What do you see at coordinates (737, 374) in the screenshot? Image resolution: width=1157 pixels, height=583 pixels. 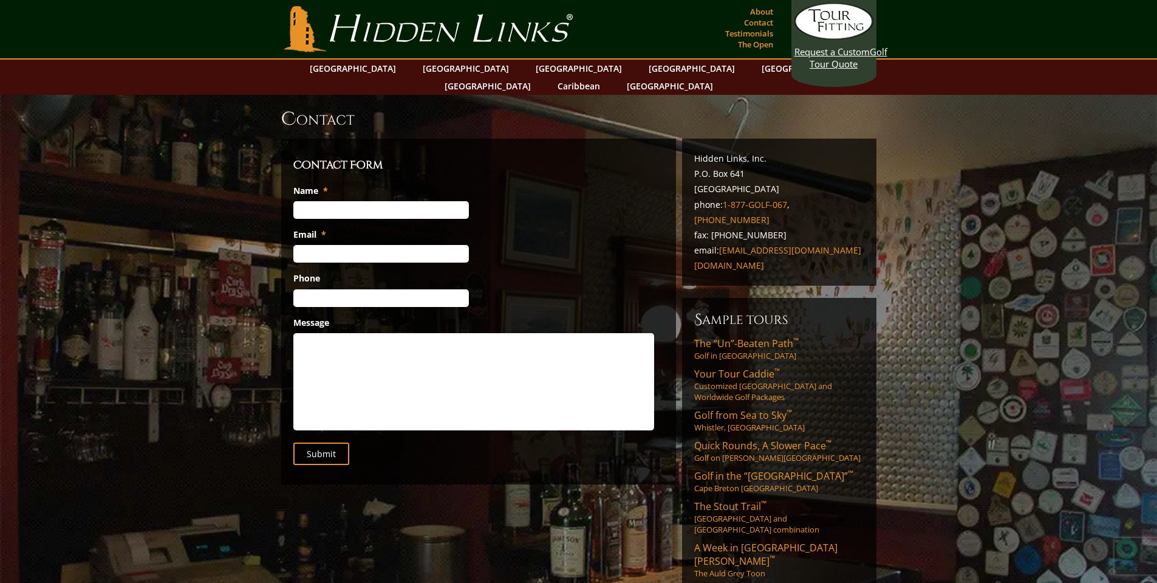 I see `span: Your Tour Caddie` at bounding box center [737, 374].